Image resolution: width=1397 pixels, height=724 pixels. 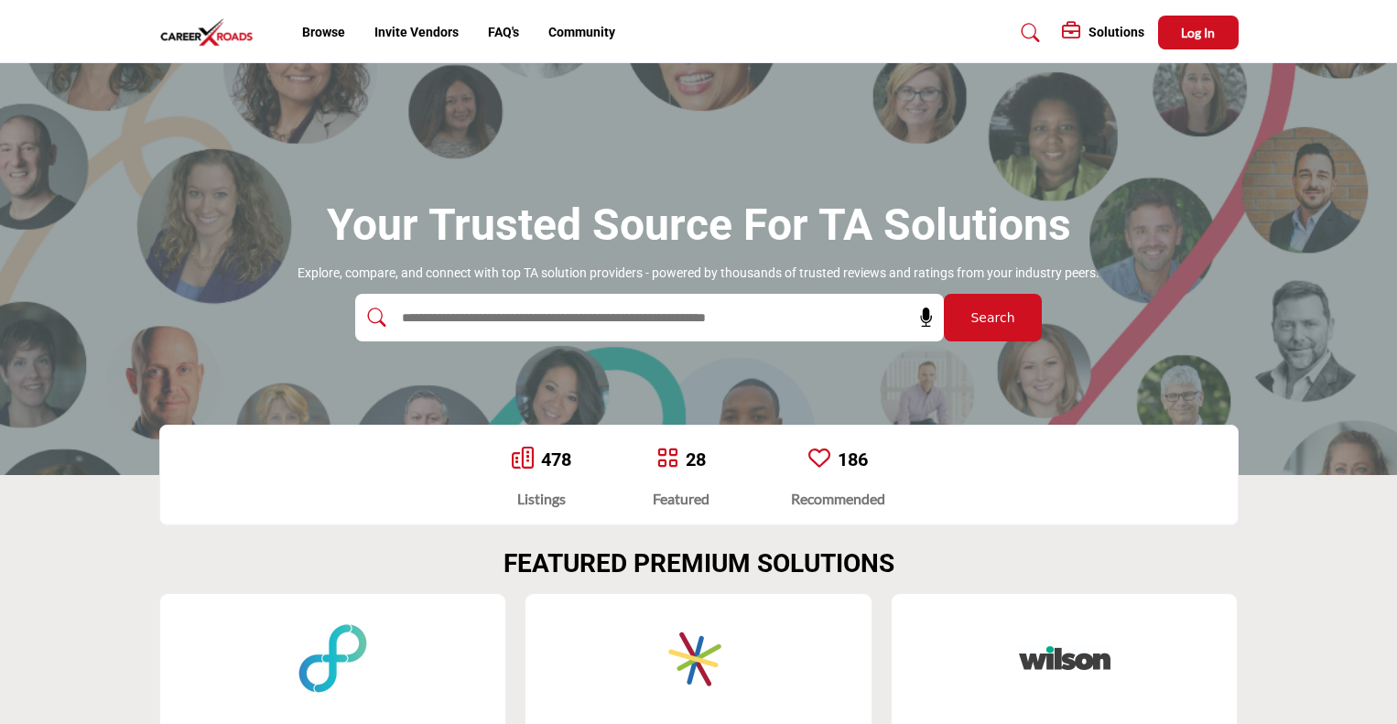 What do you see at coordinates (417, 32) in the screenshot?
I see `a: Invite Vendors` at bounding box center [417, 32].